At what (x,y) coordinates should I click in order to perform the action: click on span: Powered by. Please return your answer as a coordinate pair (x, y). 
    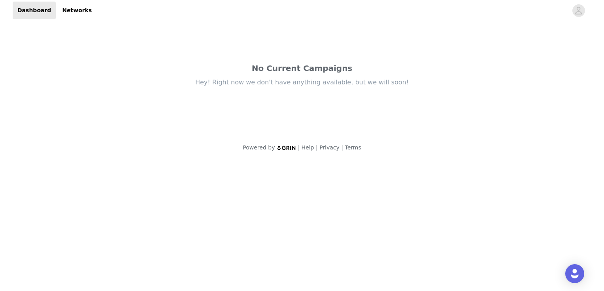
    Looking at the image, I should click on (258, 148).